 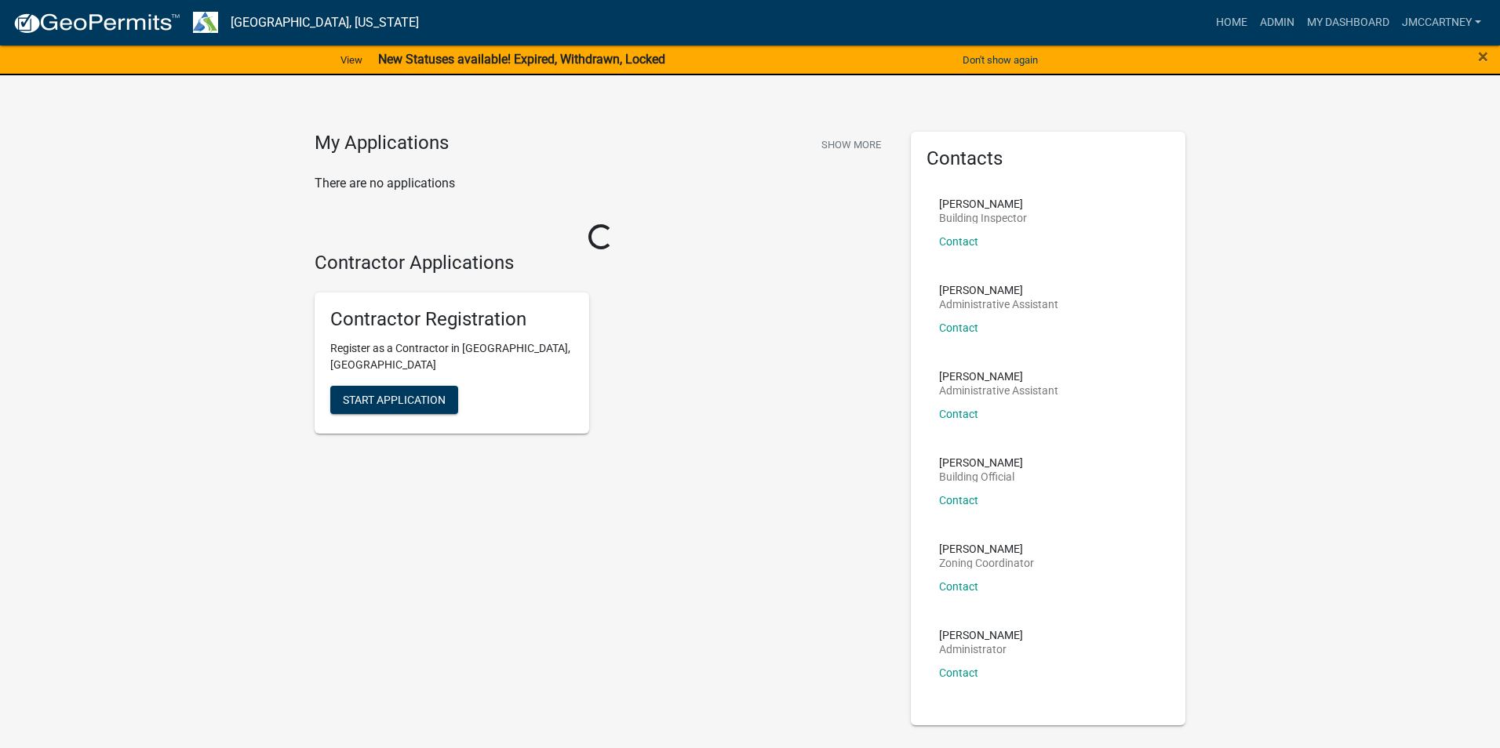 I want to click on p: Building Official, so click(x=981, y=477).